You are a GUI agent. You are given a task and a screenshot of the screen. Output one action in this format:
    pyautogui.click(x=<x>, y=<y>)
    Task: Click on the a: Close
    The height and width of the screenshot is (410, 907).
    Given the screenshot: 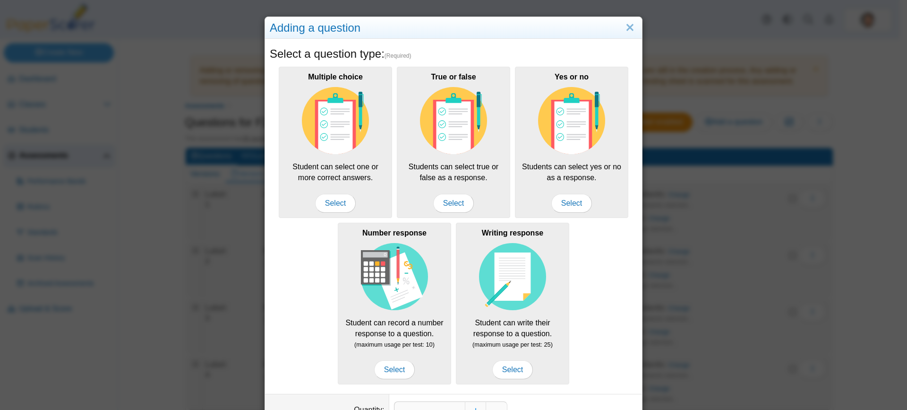 What is the action you would take?
    pyautogui.click(x=630, y=28)
    